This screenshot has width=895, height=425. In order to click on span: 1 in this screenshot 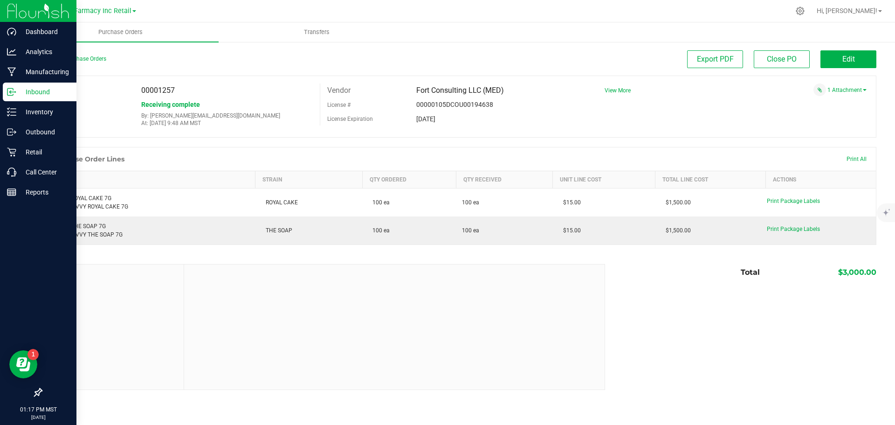, I will do `click(6, 5)`.